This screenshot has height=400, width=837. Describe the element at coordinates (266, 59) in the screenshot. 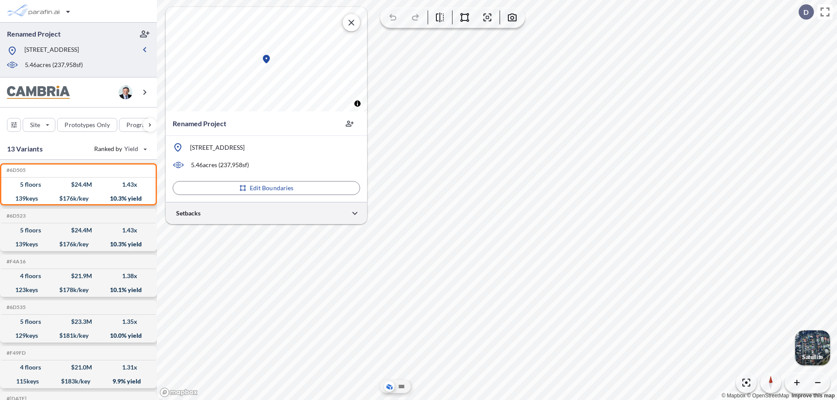

I see `div: Map marker` at that location.